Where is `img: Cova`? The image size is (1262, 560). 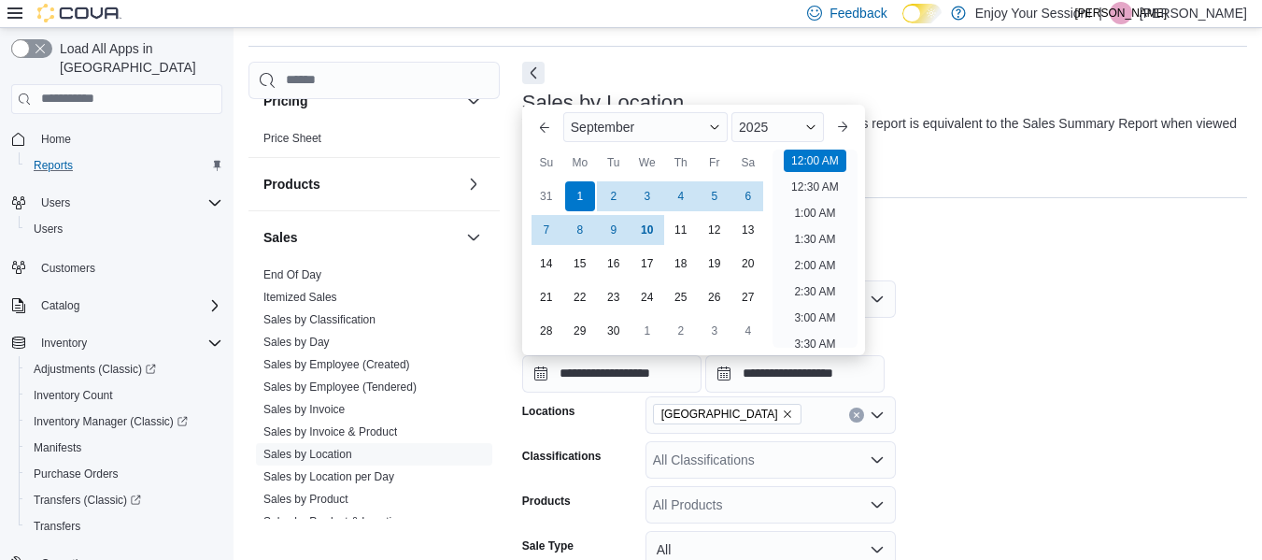 img: Cova is located at coordinates (79, 13).